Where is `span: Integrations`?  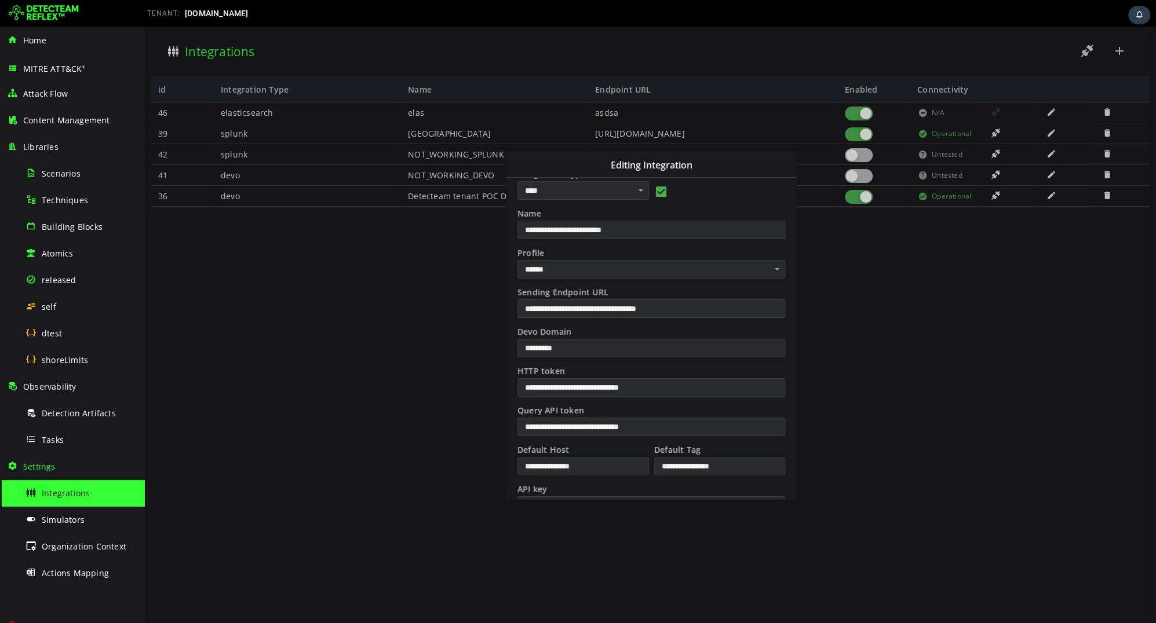
span: Integrations is located at coordinates (65, 493).